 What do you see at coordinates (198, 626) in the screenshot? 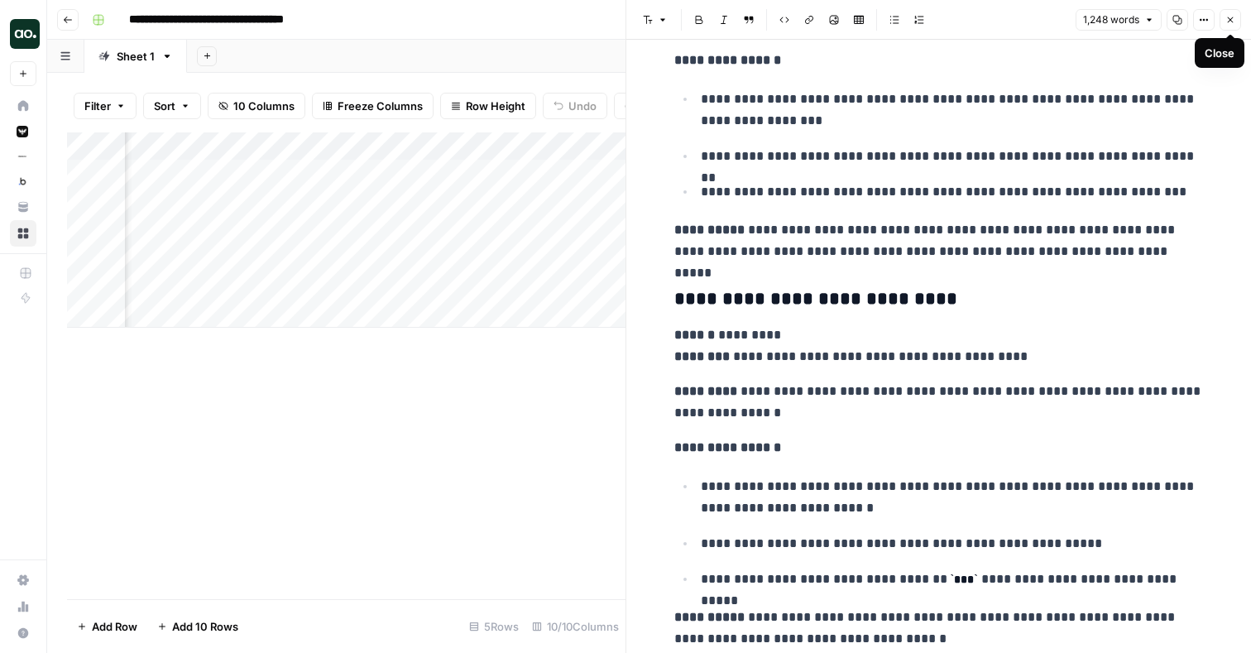
I see `button: Add 10 Rows` at bounding box center [198, 626].